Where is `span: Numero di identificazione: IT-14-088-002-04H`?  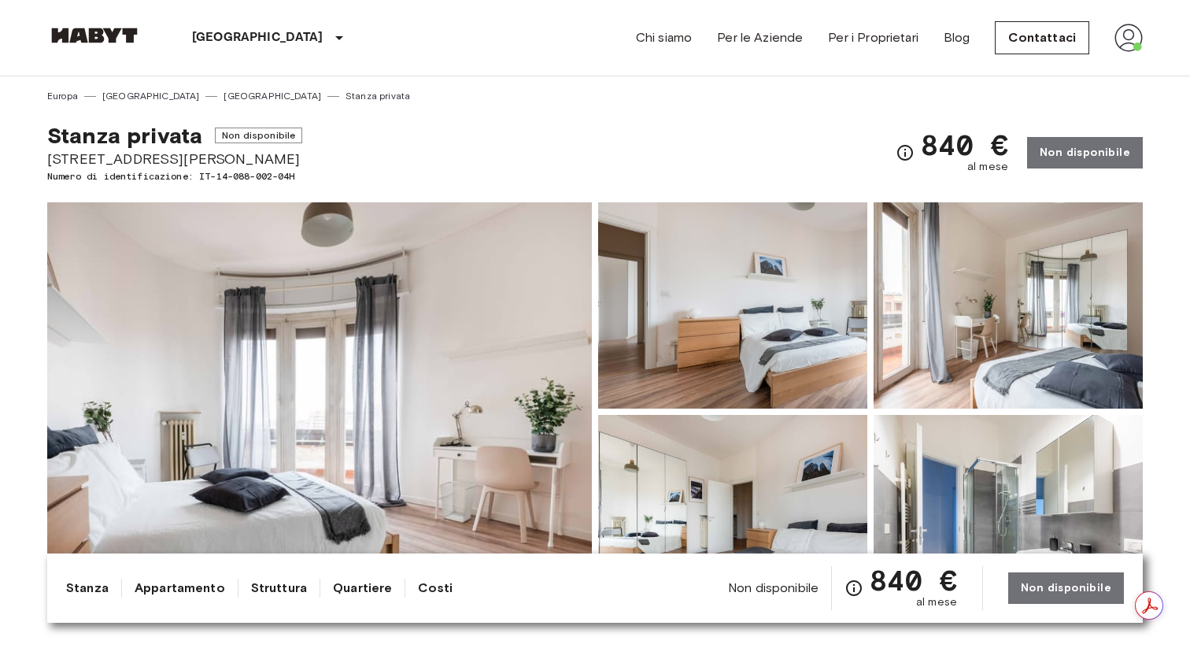 span: Numero di identificazione: IT-14-088-002-04H is located at coordinates (175, 176).